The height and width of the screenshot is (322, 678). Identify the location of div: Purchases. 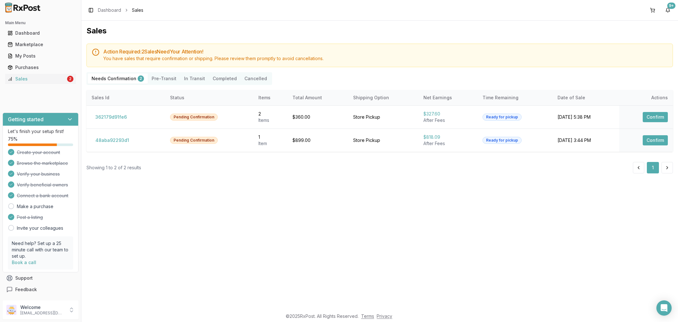
(40, 67).